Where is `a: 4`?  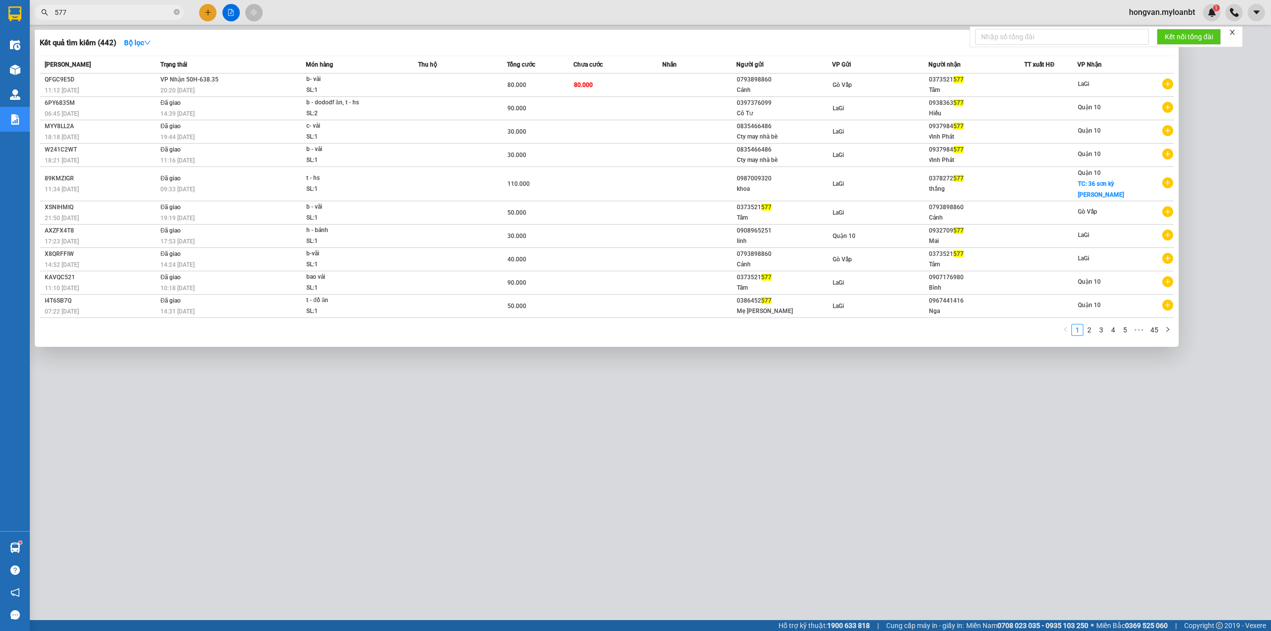
a: 4 is located at coordinates (1113, 330).